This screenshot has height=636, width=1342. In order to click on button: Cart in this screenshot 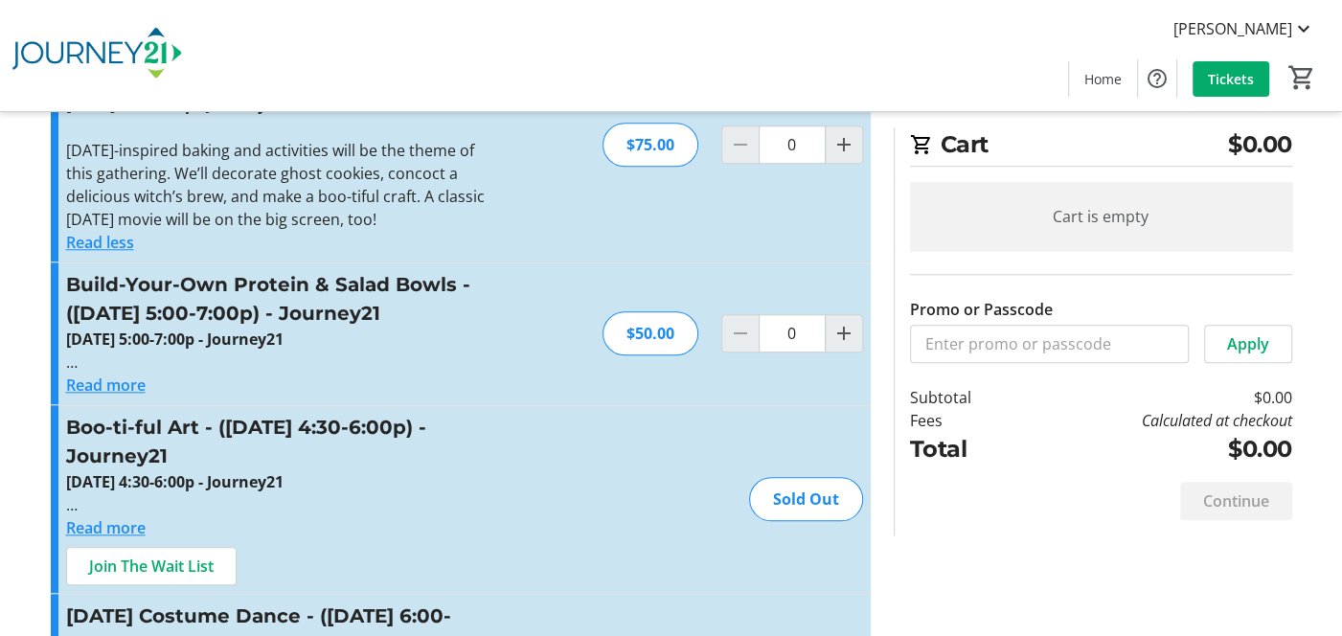, I will do `click(1301, 78)`.